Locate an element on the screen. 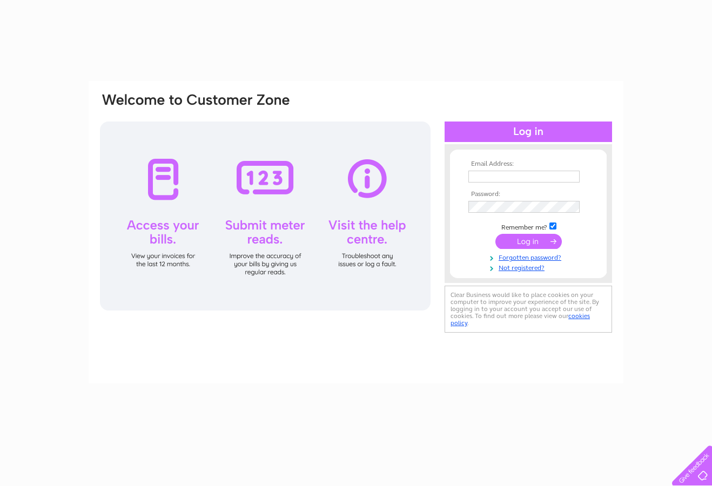 The image size is (712, 486). a: Forgotten password? is located at coordinates (529, 257).